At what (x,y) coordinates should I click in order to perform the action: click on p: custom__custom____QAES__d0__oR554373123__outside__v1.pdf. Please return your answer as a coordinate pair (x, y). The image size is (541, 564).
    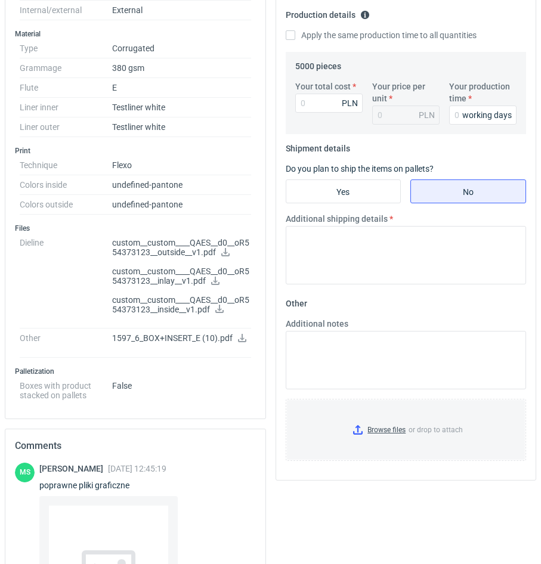
    Looking at the image, I should click on (181, 248).